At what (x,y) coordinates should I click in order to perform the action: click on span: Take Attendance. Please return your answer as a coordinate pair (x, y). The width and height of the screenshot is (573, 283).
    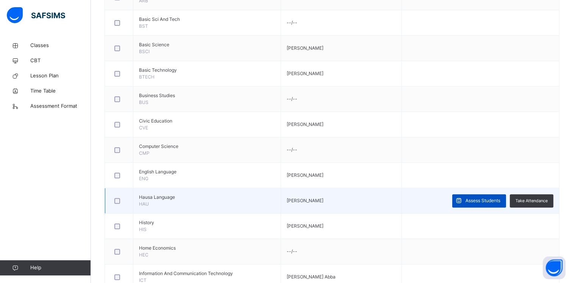
    Looking at the image, I should click on (532, 200).